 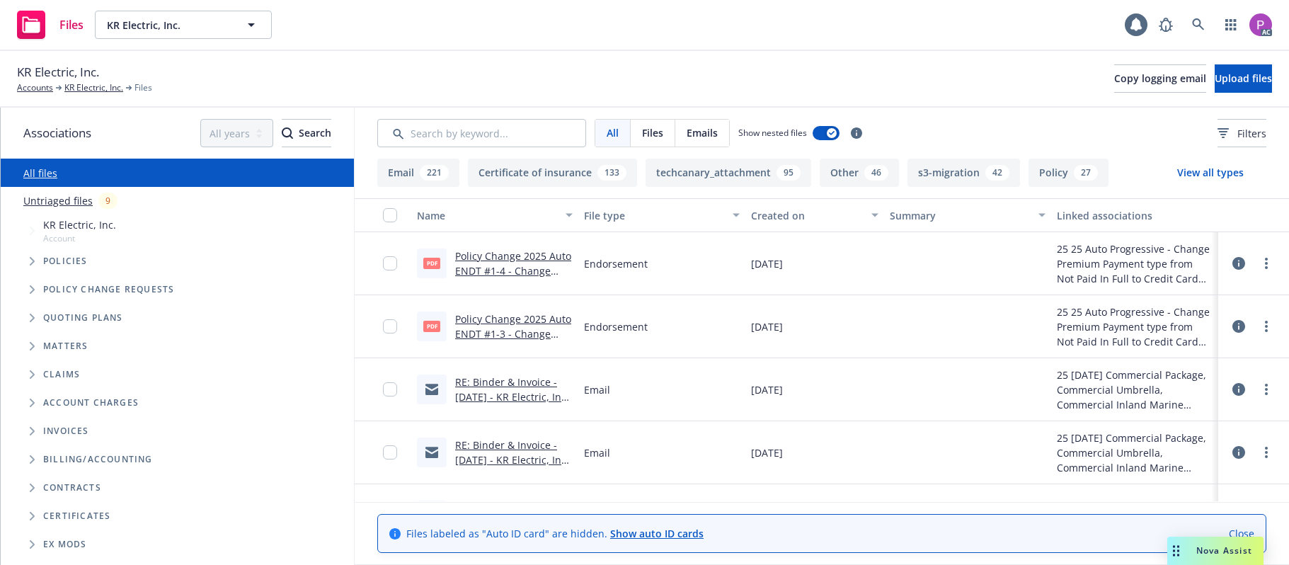 I want to click on a: Policy Change 2025 Auto ENDT #1-4 - Change Premium Payment type from Not Paid In Full to Credit C..., so click(x=513, y=285).